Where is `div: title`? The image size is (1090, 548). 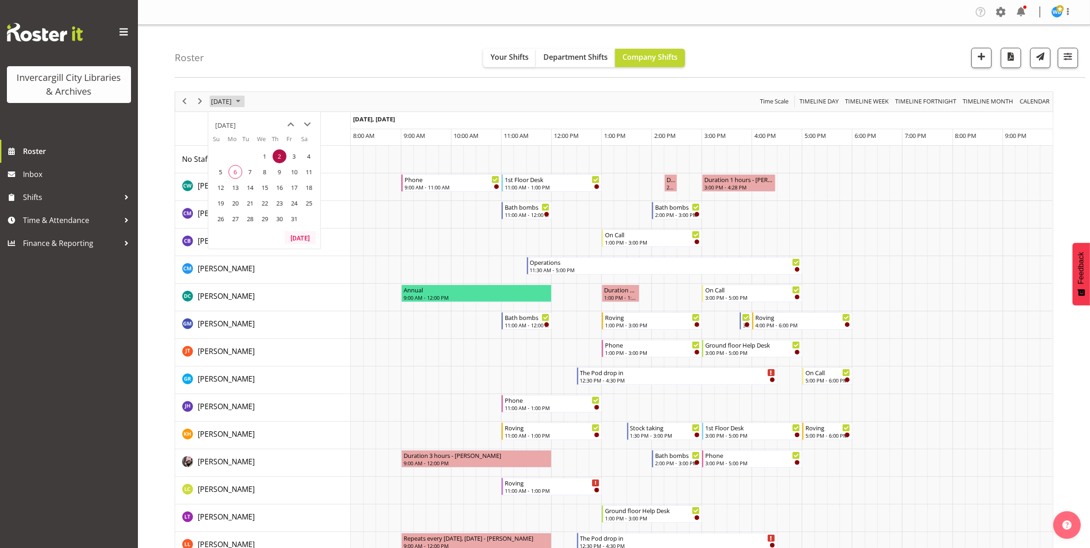
div: title is located at coordinates (225, 126).